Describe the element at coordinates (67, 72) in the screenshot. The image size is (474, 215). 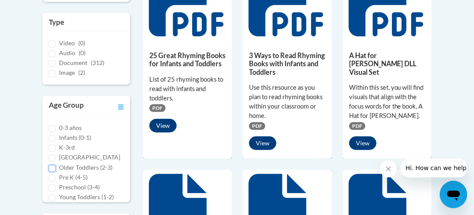
I see `span: Image` at that location.